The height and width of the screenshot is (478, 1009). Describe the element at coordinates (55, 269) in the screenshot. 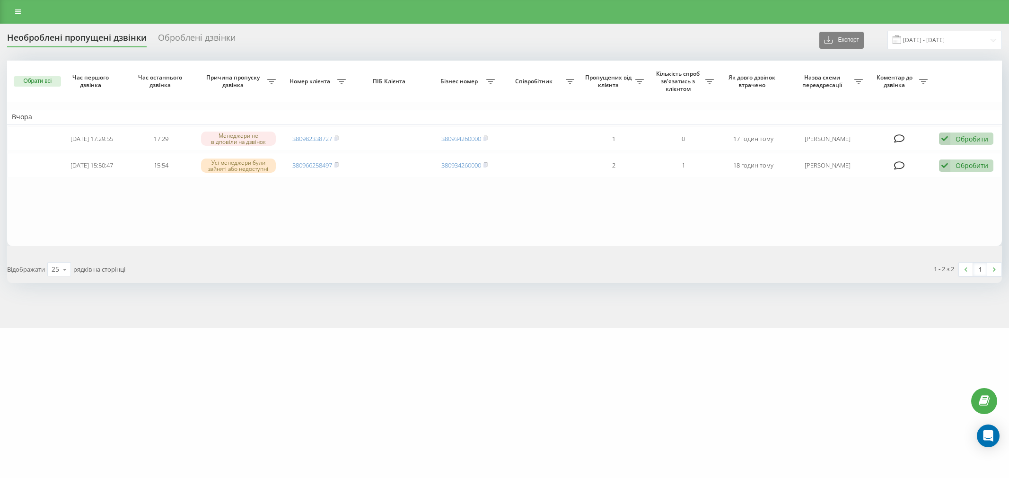

I see `div: 25` at that location.